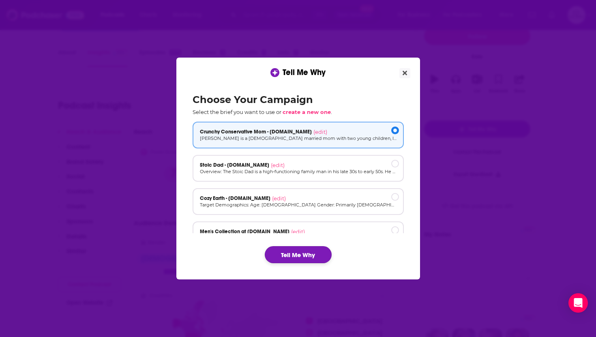 Image resolution: width=596 pixels, height=337 pixels. I want to click on button: Close, so click(405, 73).